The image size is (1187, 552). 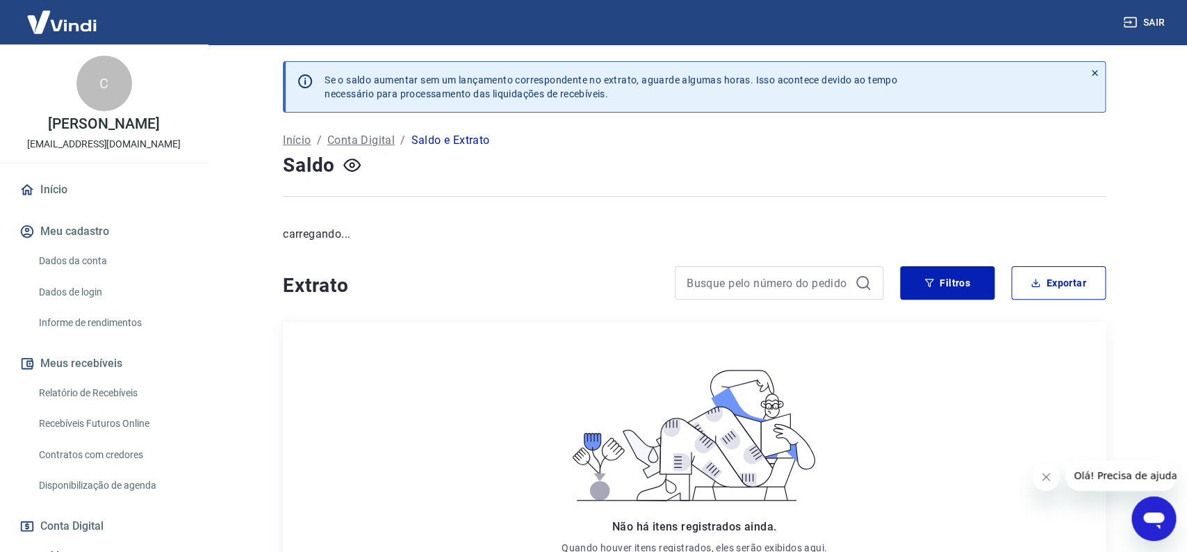 What do you see at coordinates (112, 322) in the screenshot?
I see `a: Informe de rendimentos` at bounding box center [112, 322].